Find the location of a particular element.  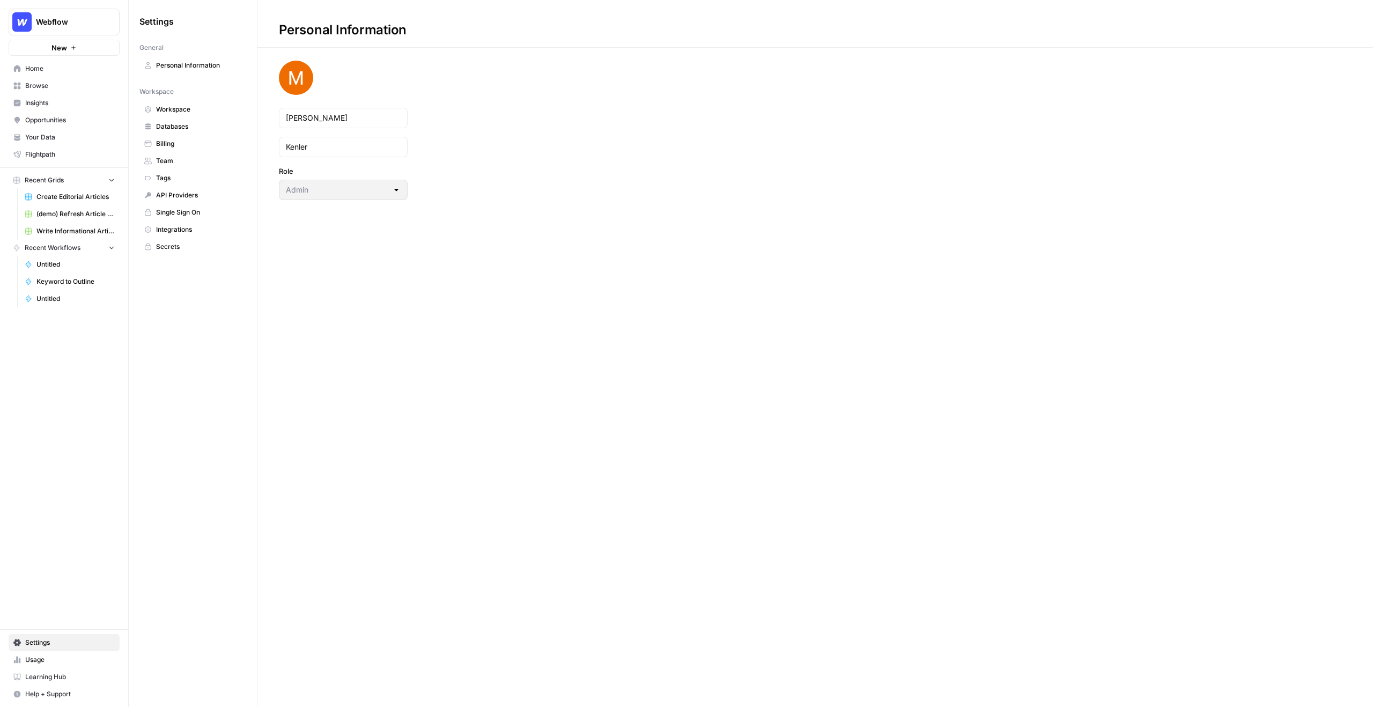

span: Integrations is located at coordinates (198, 230).